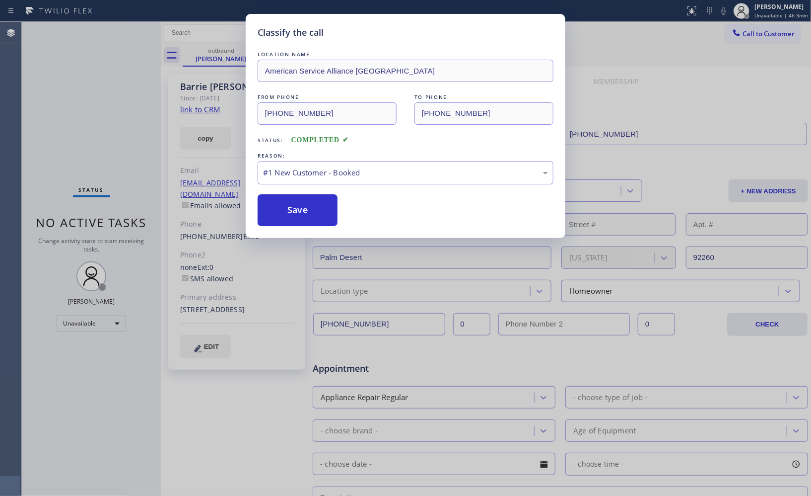  I want to click on span: Status:, so click(271, 140).